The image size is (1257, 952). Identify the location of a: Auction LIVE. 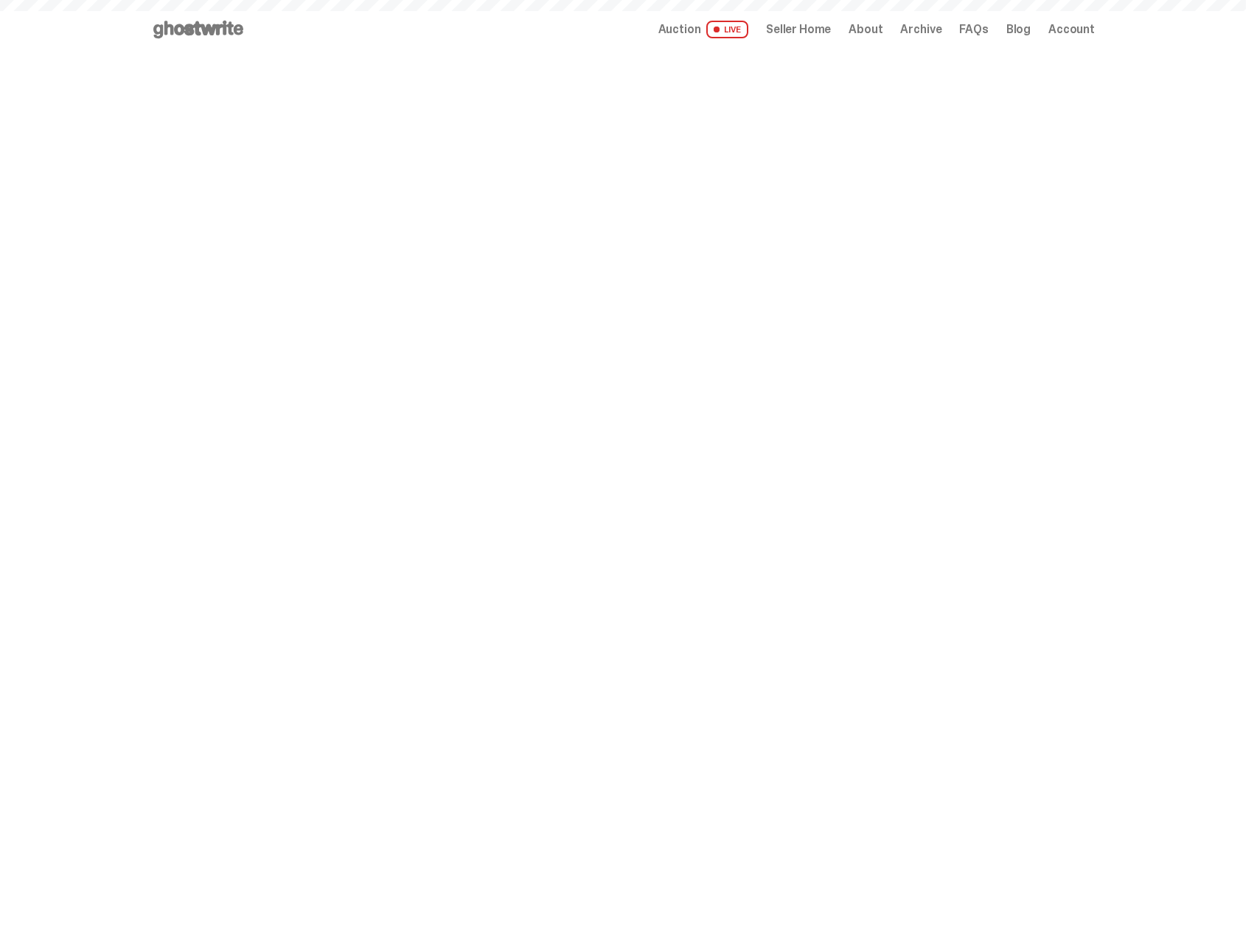
(703, 29).